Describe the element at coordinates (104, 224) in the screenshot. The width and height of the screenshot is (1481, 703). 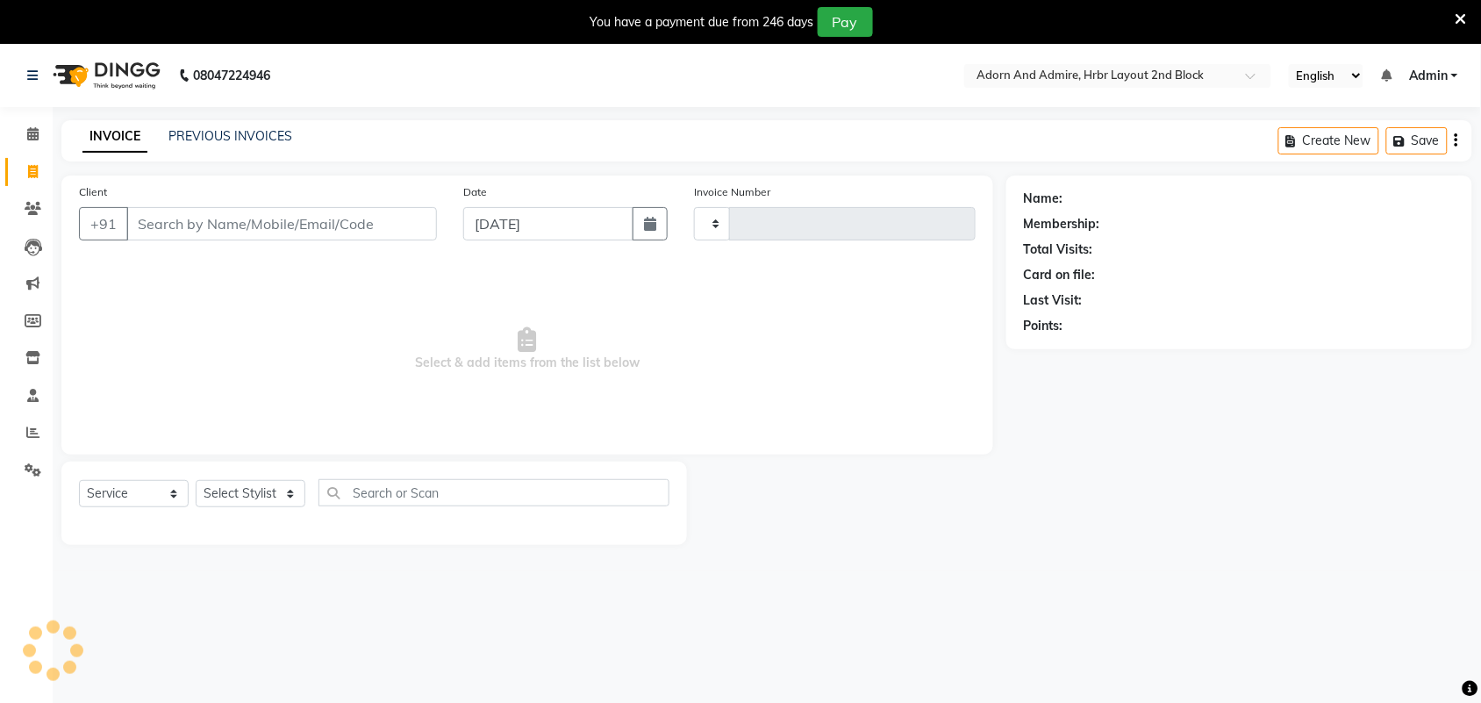
I see `button: +91` at that location.